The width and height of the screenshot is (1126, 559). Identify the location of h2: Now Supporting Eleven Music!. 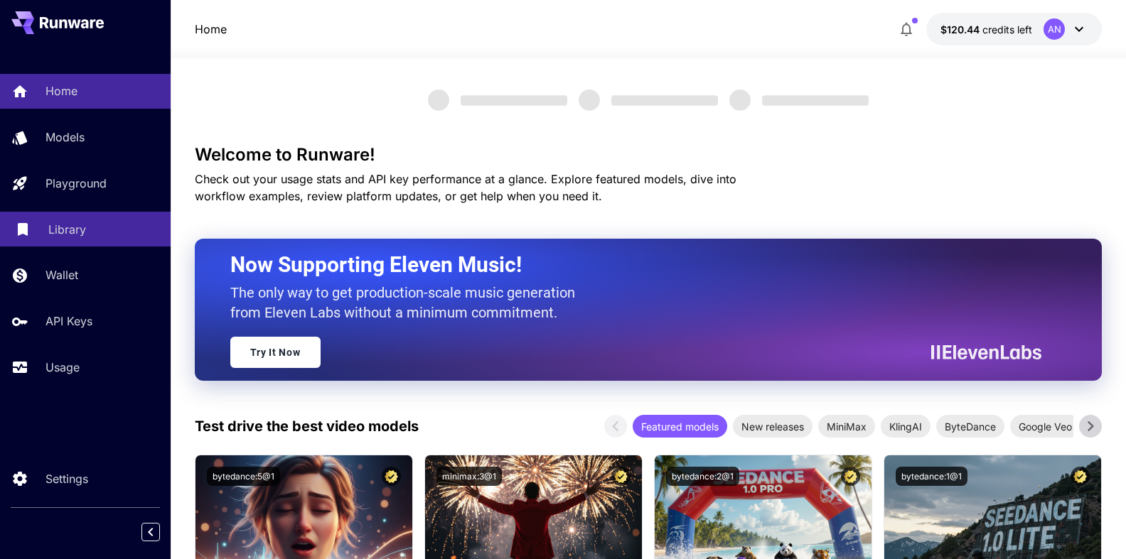
(630, 265).